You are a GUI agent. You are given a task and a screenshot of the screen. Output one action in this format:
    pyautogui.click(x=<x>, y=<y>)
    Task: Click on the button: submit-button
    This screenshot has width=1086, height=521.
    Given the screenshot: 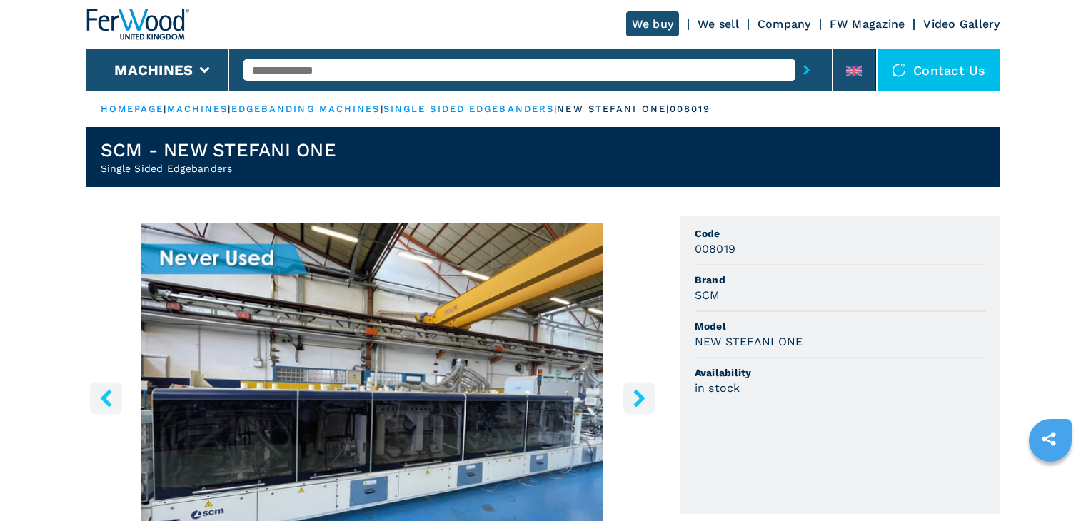 What is the action you would take?
    pyautogui.click(x=806, y=70)
    